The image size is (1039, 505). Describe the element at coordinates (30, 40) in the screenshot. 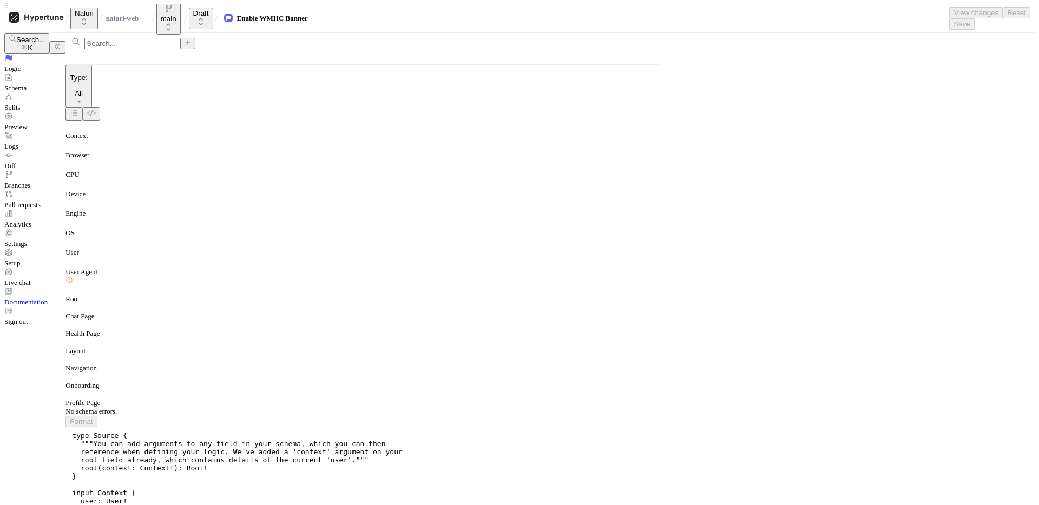

I see `span: Search...` at that location.